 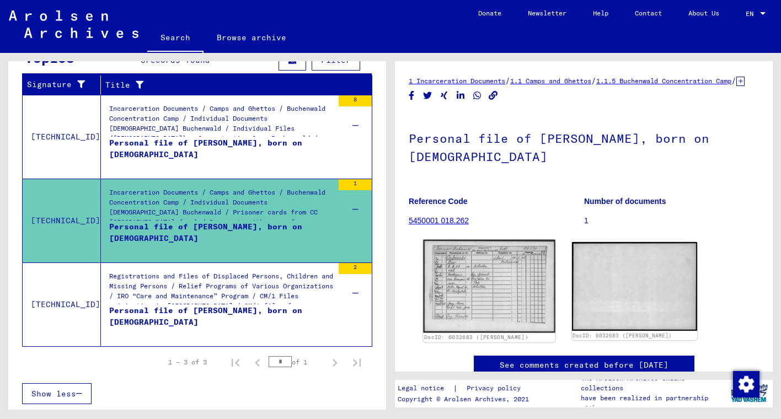 What do you see at coordinates (653, 383) in the screenshot?
I see `p: The Arolsen Archives online collections` at bounding box center [653, 383].